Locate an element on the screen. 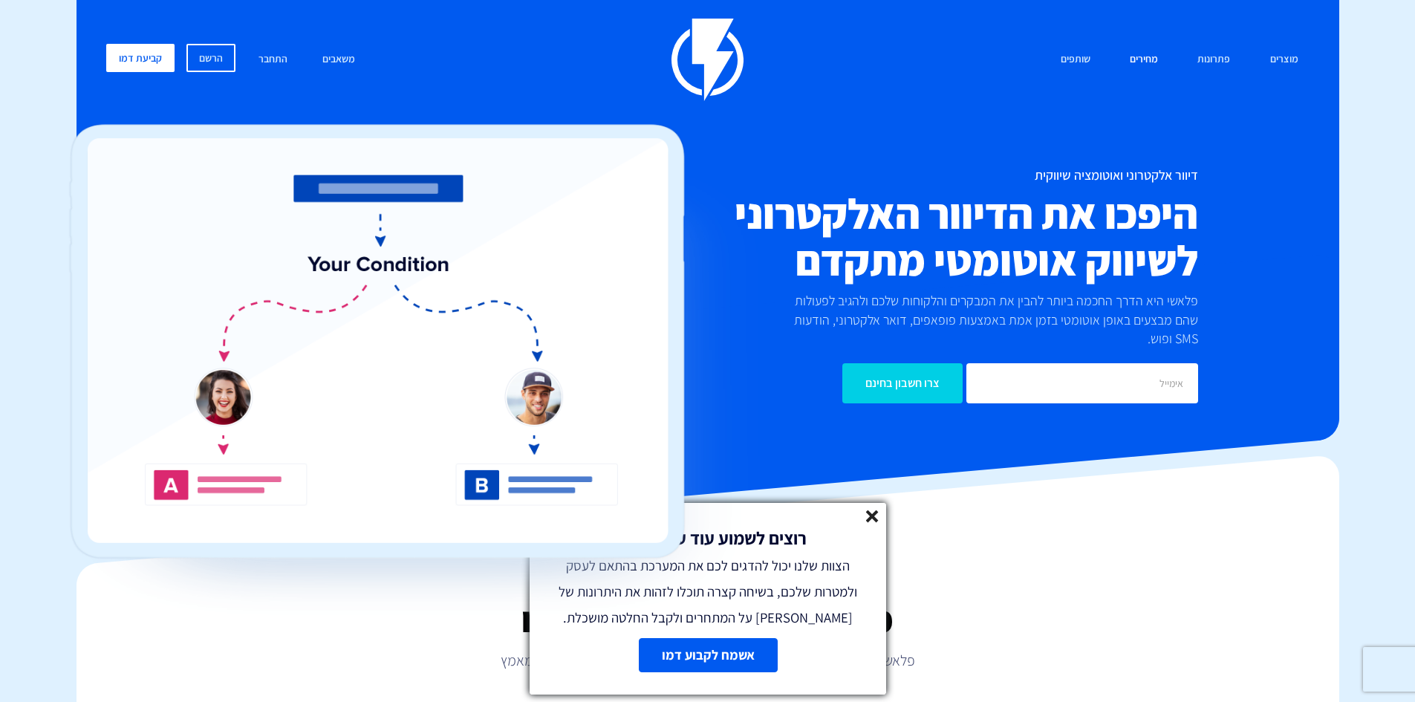 The image size is (1415, 702). a: פתרונות is located at coordinates (1213, 59).